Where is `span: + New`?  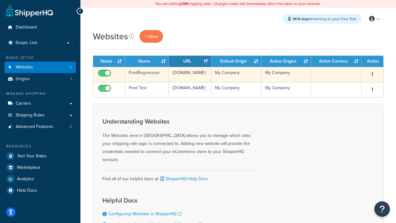
span: + New is located at coordinates (151, 36).